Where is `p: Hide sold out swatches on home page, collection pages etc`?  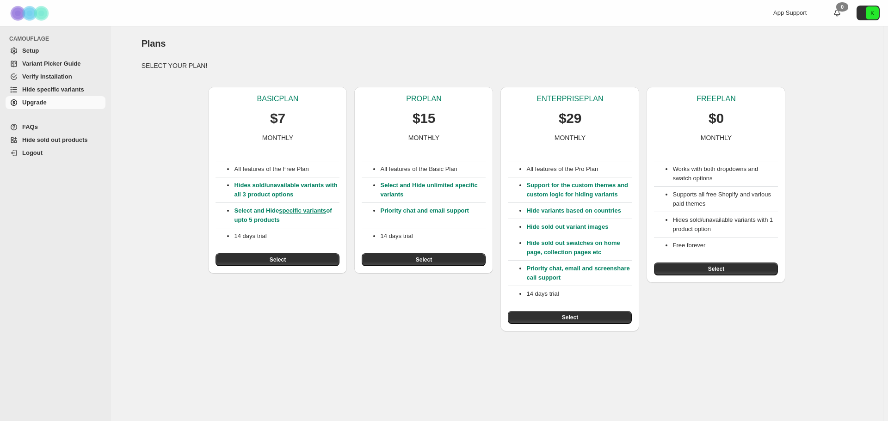
p: Hide sold out swatches on home page, collection pages etc is located at coordinates (579, 248).